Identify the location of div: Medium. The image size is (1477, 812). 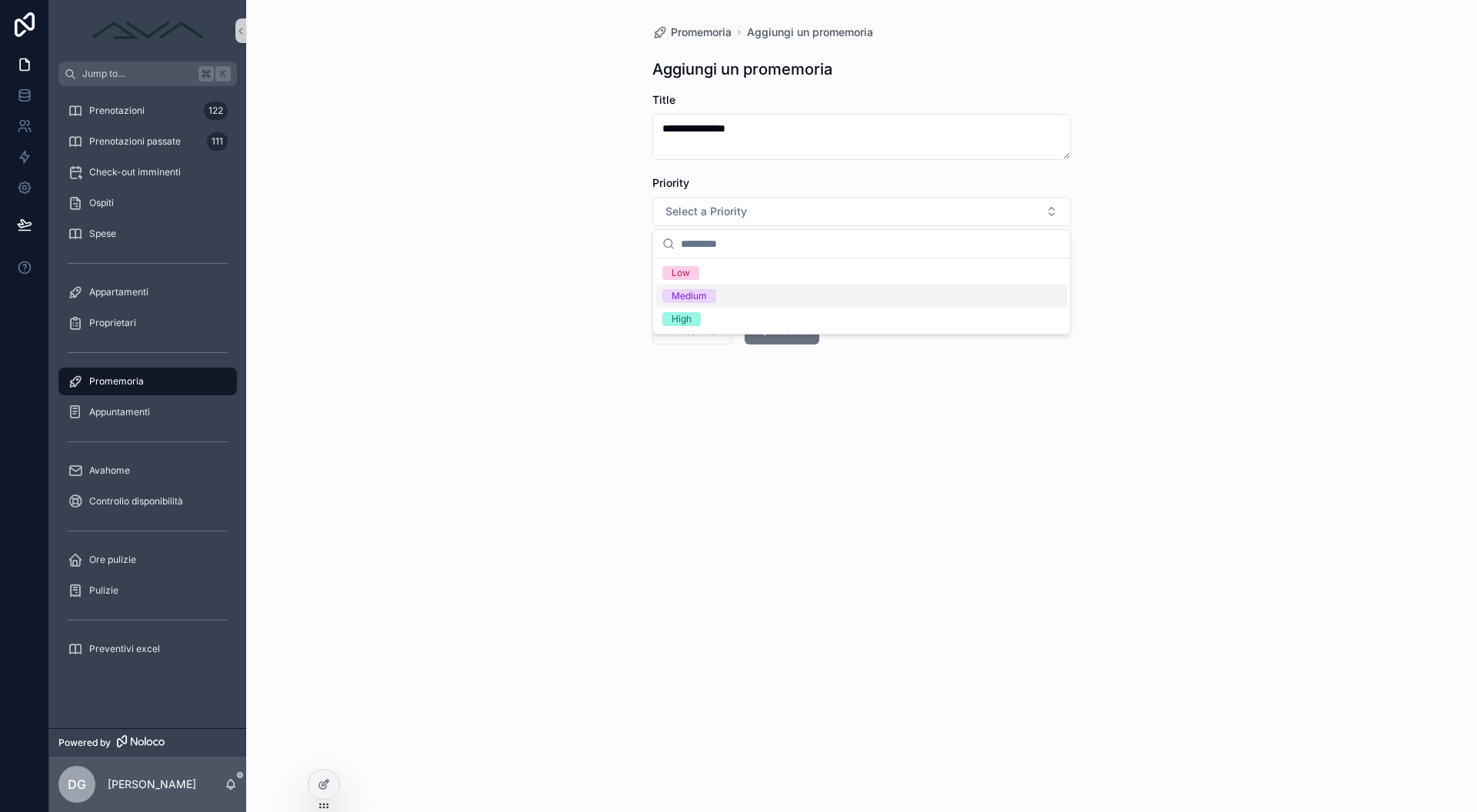
(689, 296).